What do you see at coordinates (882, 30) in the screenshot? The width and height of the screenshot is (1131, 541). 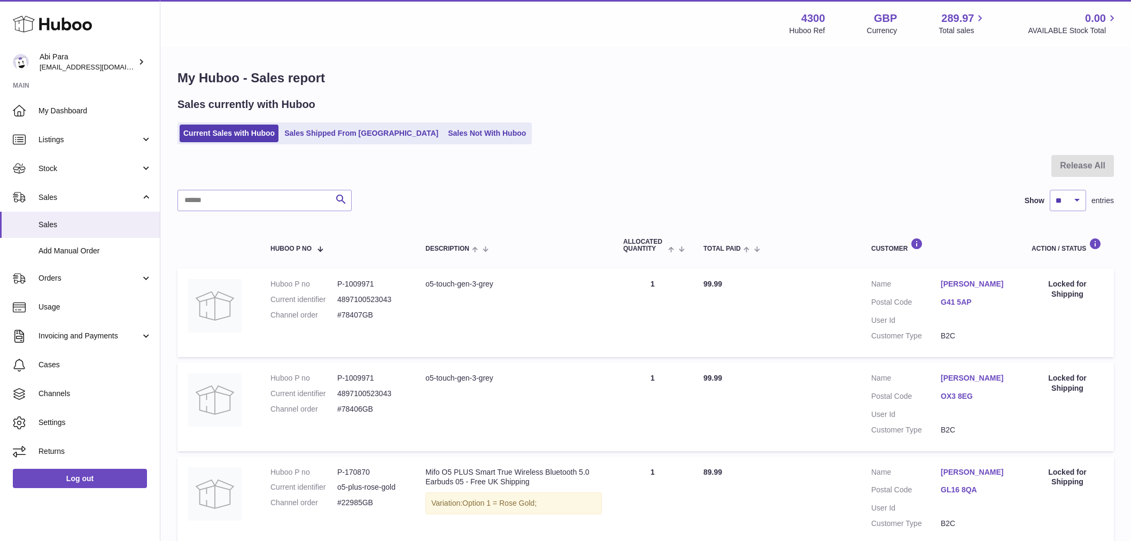 I see `div: Currency` at bounding box center [882, 30].